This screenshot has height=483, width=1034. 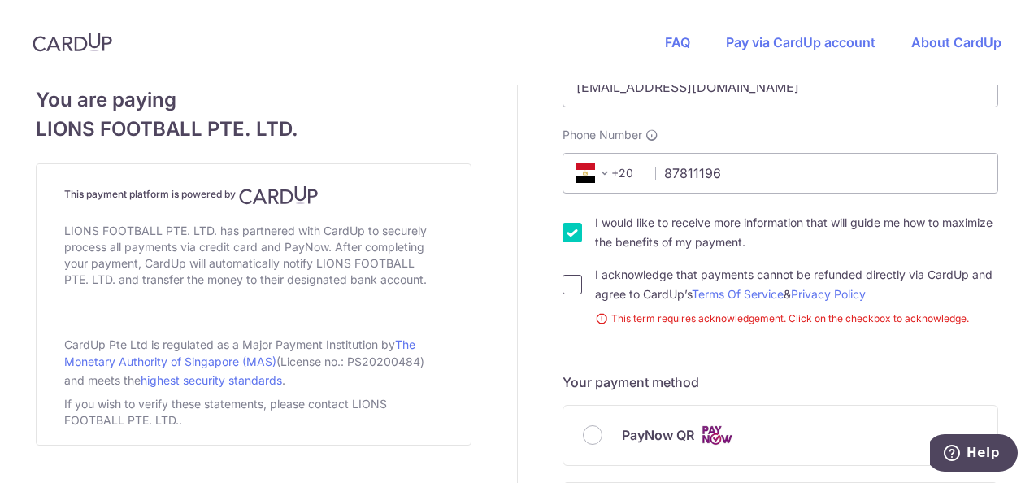 What do you see at coordinates (254, 129) in the screenshot?
I see `span: LIONS FOOTBALL PTE. LTD.` at bounding box center [254, 129].